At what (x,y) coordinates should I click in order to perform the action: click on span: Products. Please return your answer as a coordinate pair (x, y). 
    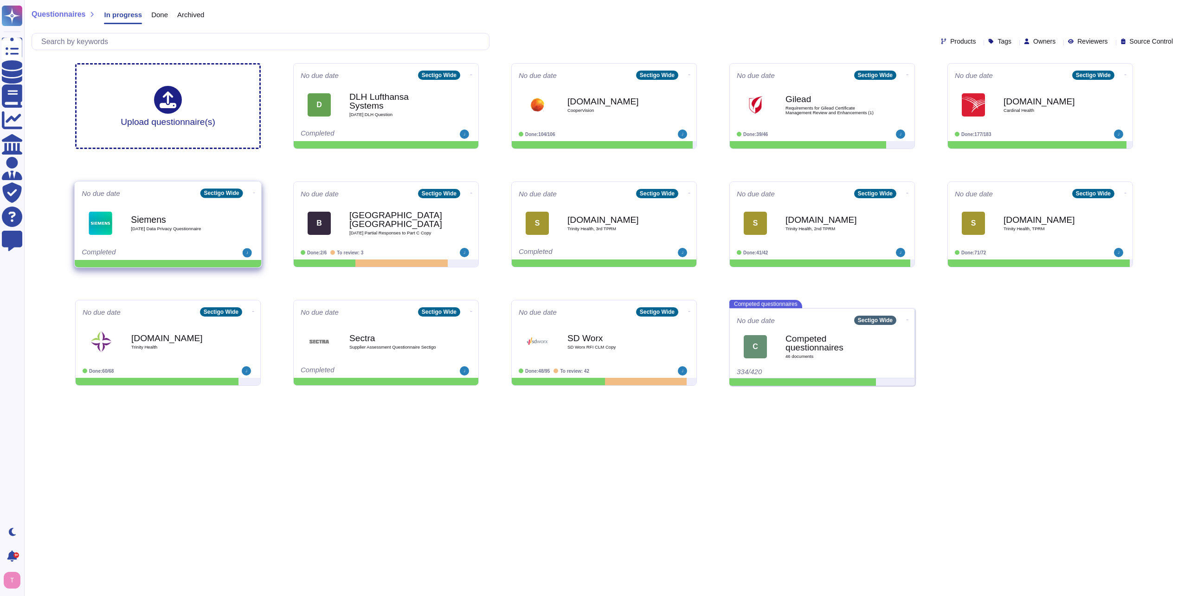
    Looking at the image, I should click on (963, 41).